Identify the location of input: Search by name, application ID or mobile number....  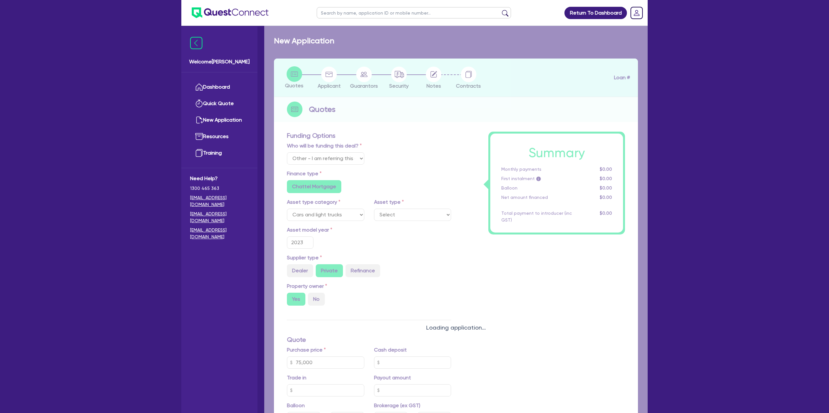
(414, 13).